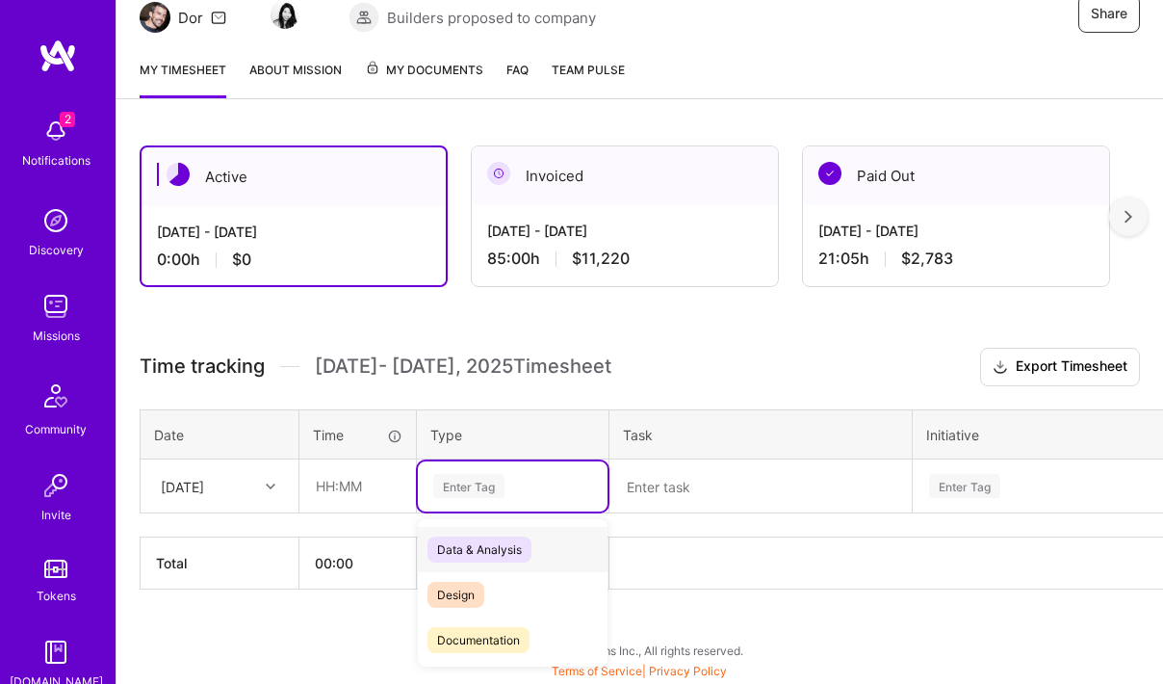 The image size is (1163, 684). What do you see at coordinates (364, 17) in the screenshot?
I see `img: Builders proposed to company` at bounding box center [364, 17].